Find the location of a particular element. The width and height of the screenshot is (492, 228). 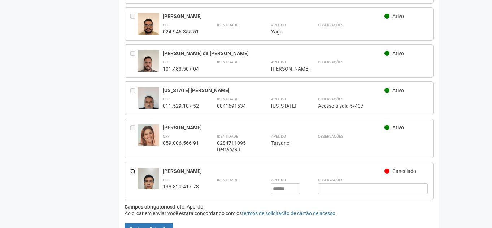

div: Tatyane is located at coordinates (285, 143).